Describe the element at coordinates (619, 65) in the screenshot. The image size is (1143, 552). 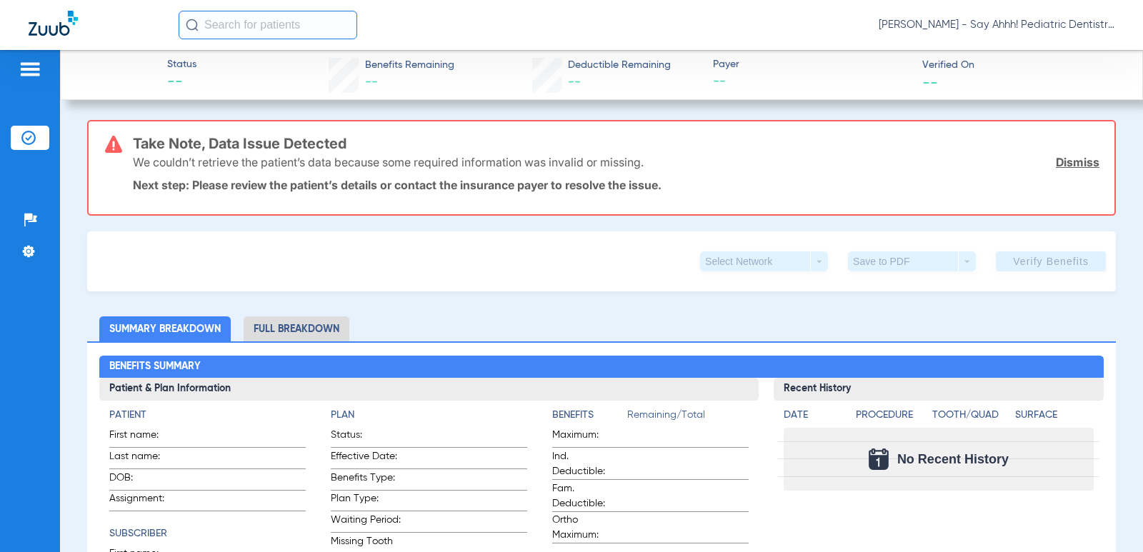
I see `span: Deductible Remaining` at that location.